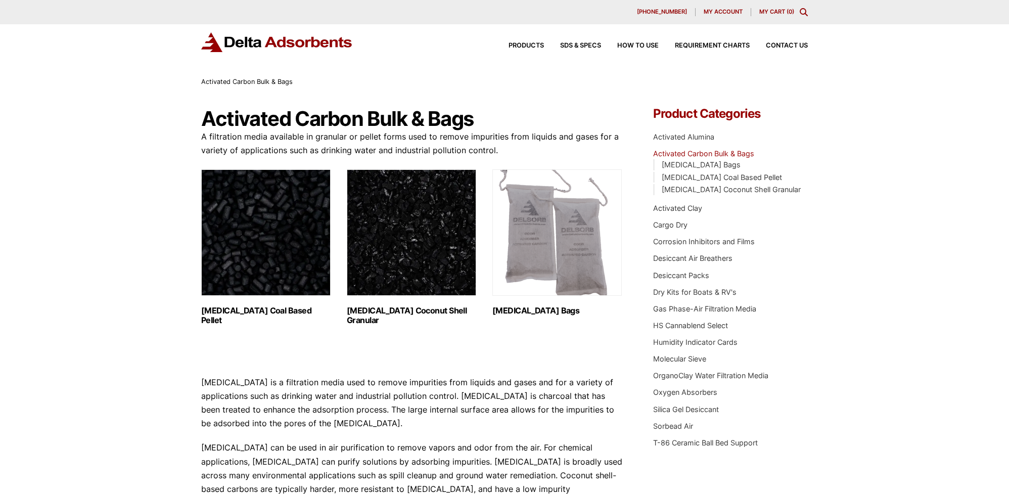  What do you see at coordinates (580, 45) in the screenshot?
I see `span: SDS & SPECS` at bounding box center [580, 45].